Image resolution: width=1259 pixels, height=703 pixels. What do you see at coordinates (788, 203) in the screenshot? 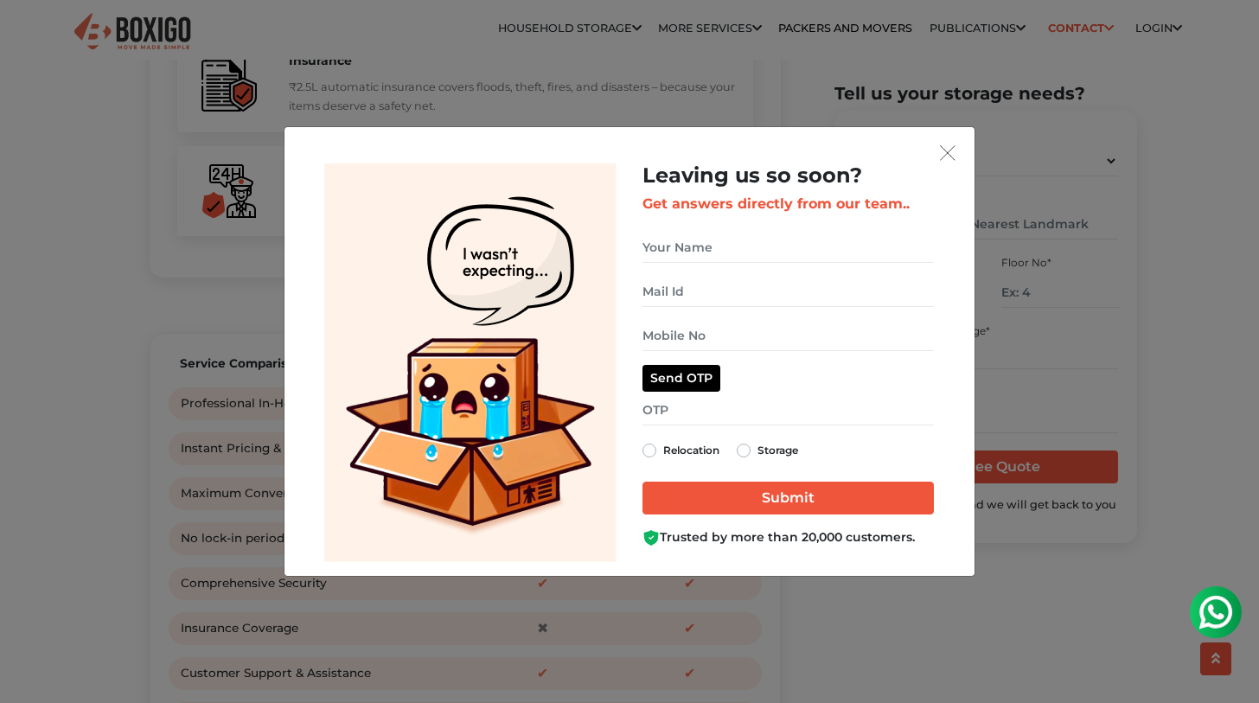
I see `h3: Get answers directly from our team..` at bounding box center [788, 203].